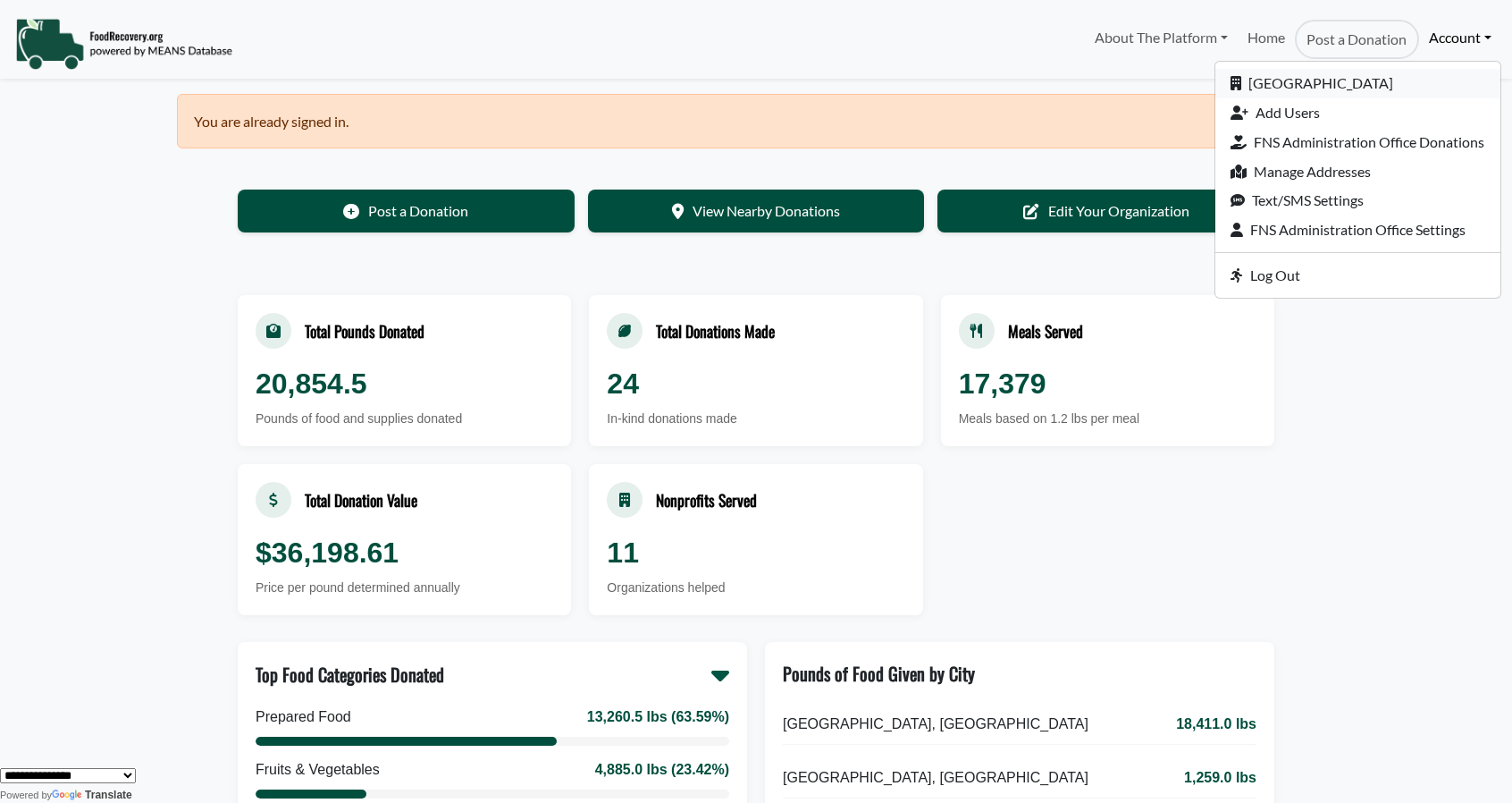  Describe the element at coordinates (404, 552) in the screenshot. I see `div: $36,198.61` at that location.